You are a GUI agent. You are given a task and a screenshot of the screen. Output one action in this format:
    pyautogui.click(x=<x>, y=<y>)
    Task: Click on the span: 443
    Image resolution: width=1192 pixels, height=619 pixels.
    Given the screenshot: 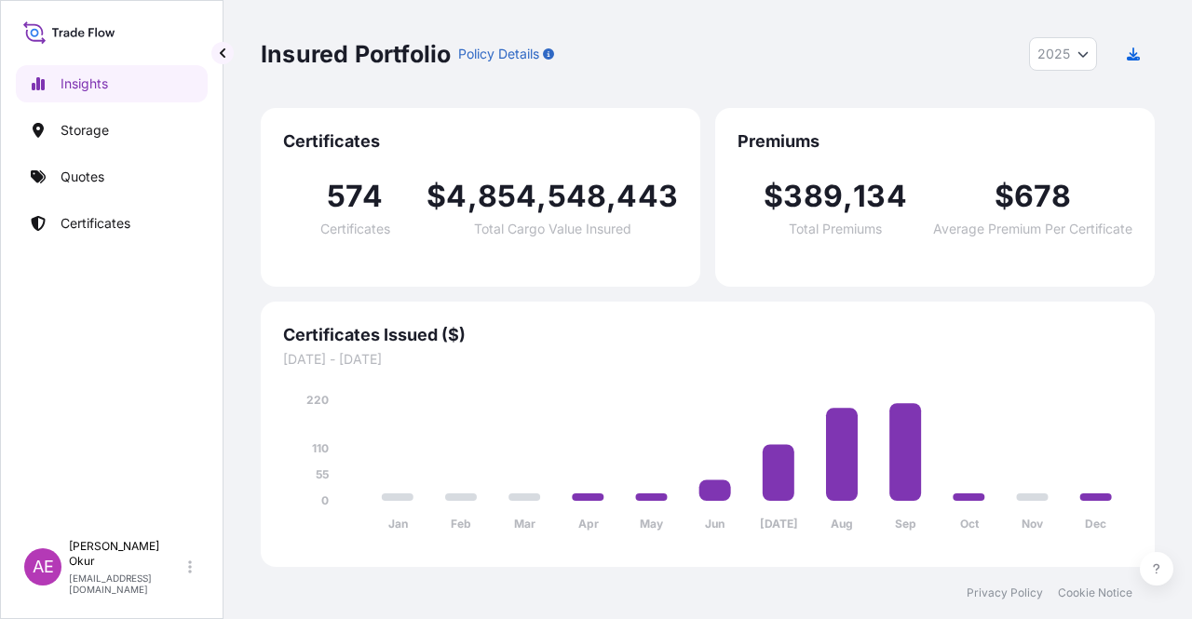 What is the action you would take?
    pyautogui.click(x=647, y=196)
    